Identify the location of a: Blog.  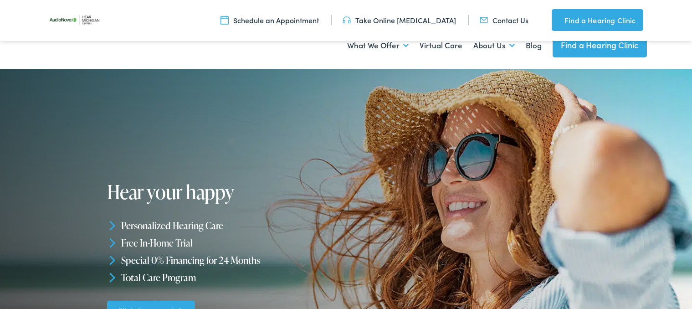
(533, 46).